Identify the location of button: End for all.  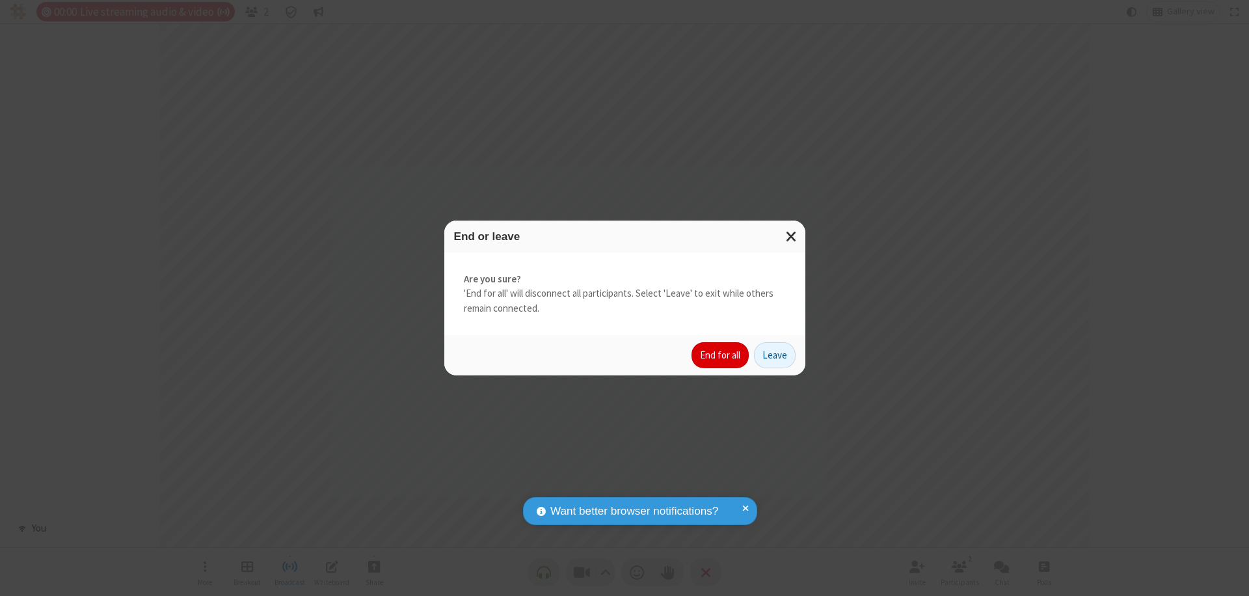
(720, 355).